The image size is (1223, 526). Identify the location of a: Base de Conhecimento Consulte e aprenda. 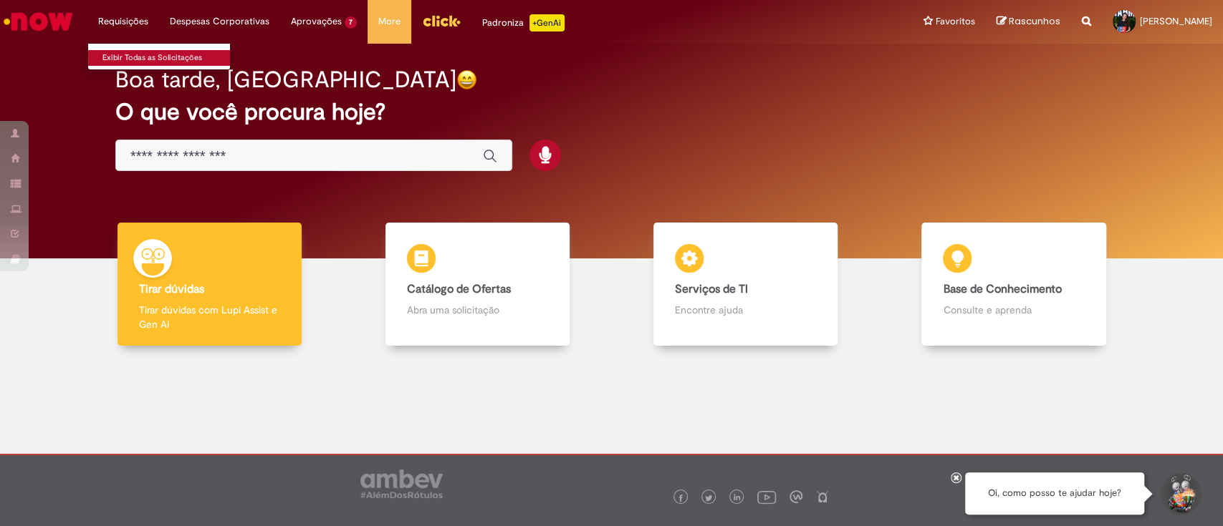
(1013, 284).